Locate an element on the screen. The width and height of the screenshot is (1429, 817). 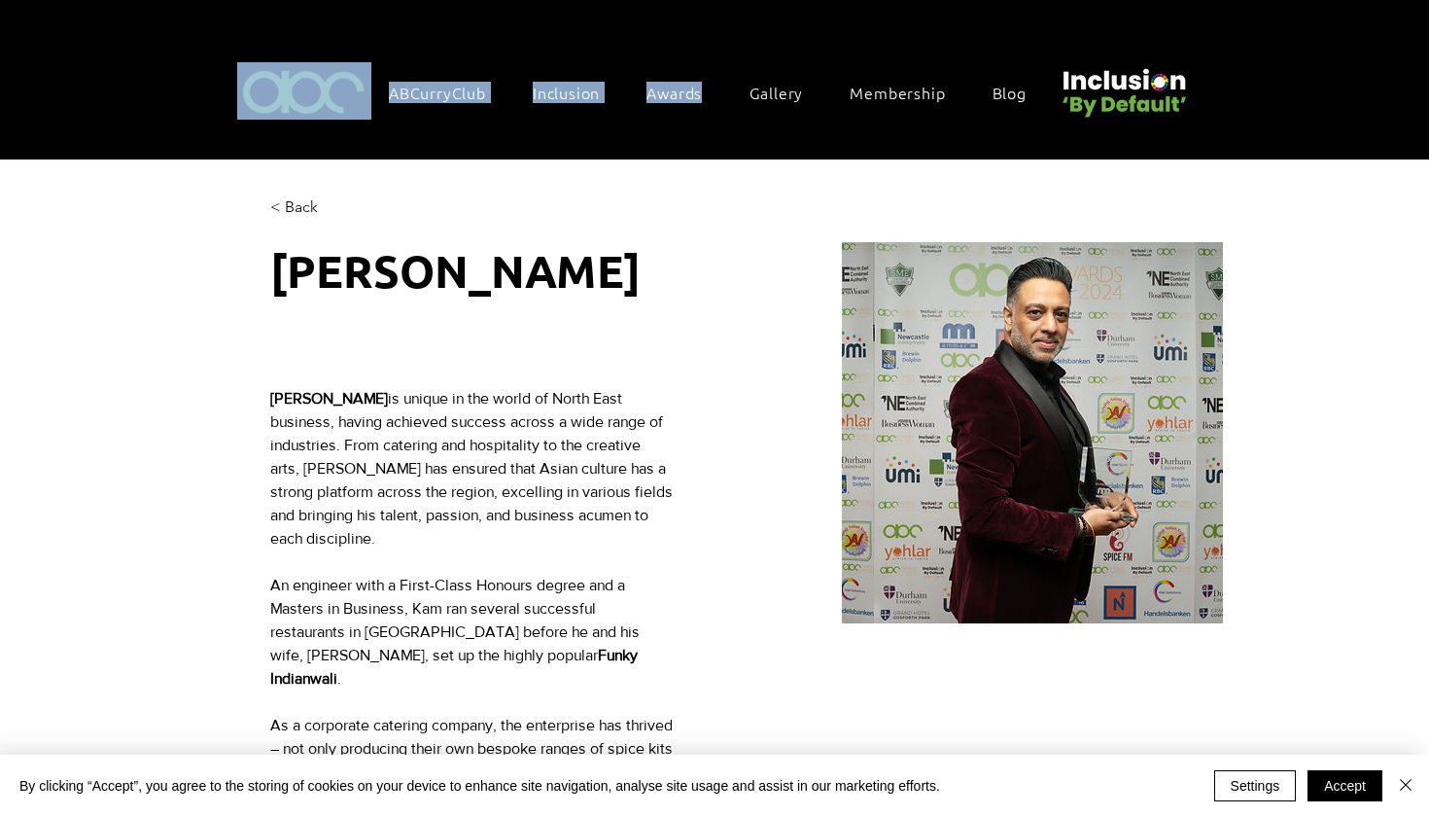
span: Inclusion is located at coordinates (566, 92).